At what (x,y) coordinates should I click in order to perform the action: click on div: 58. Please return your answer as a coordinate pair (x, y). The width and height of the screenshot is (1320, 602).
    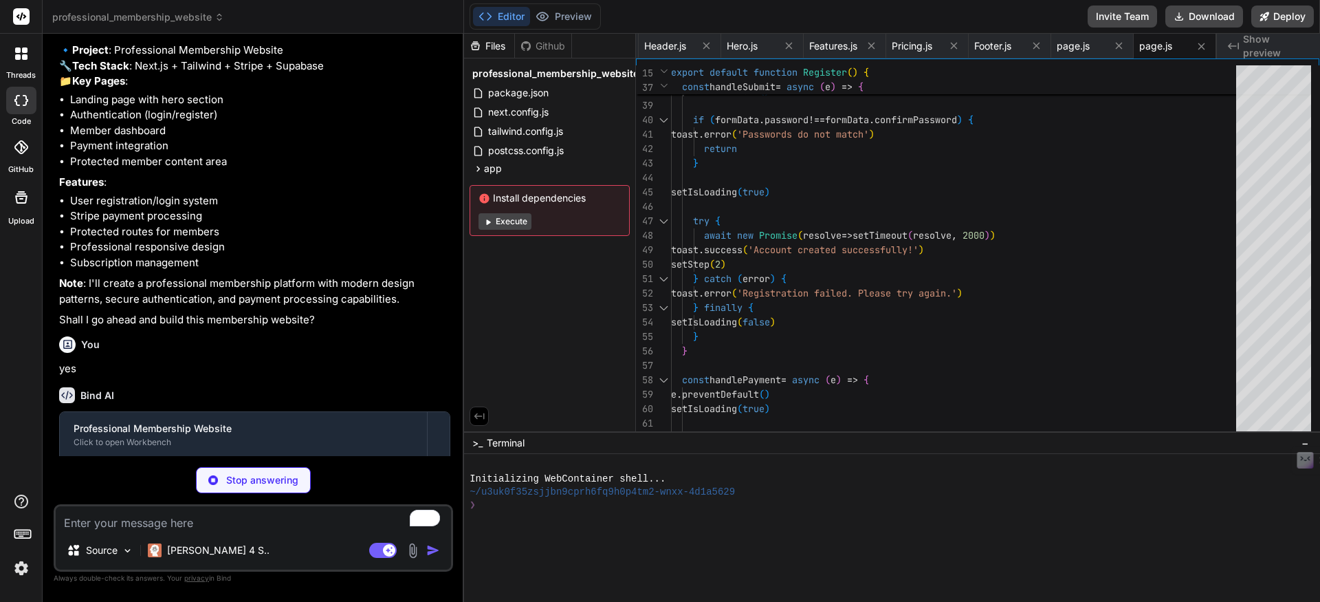
    Looking at the image, I should click on (644, 380).